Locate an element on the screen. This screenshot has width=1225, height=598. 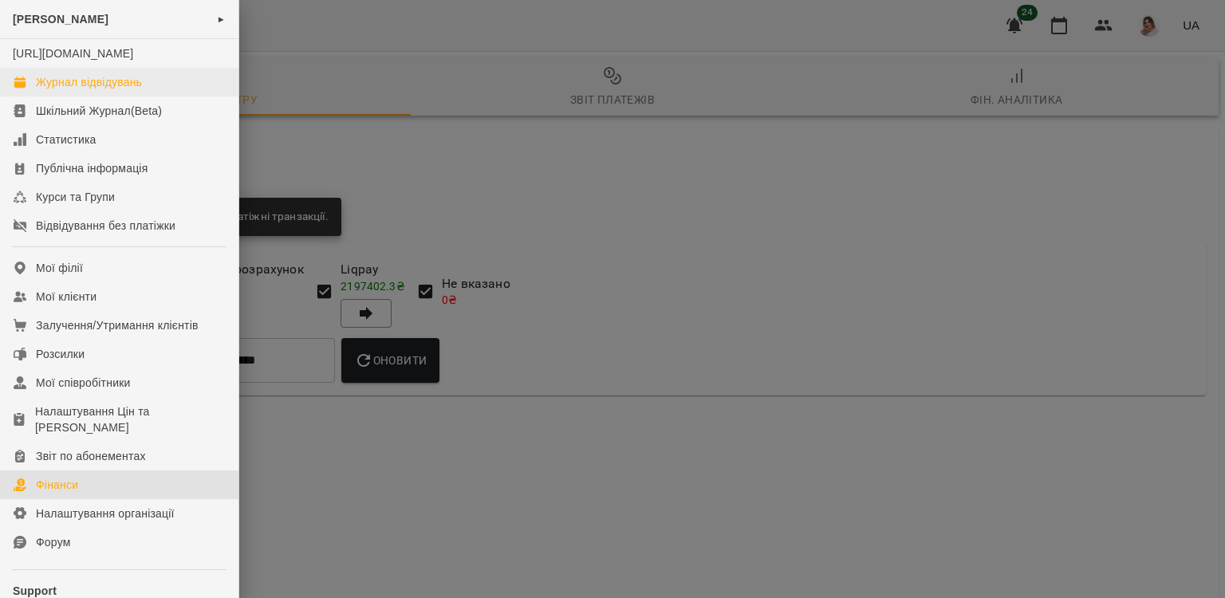
div: Залучення/Утримання клієнтів is located at coordinates (117, 325).